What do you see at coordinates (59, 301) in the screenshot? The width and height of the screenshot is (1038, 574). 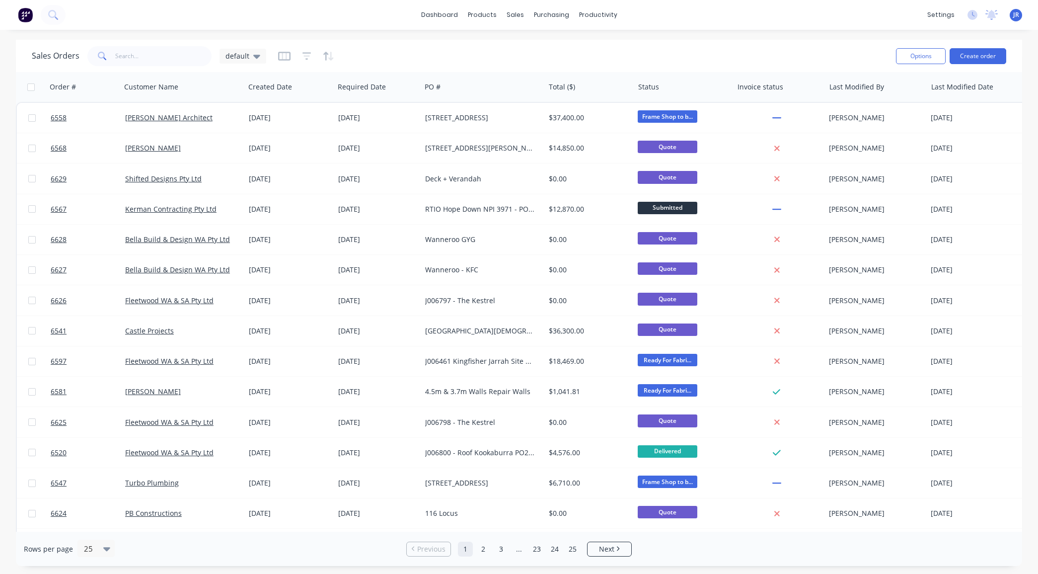 I see `span: 6626` at bounding box center [59, 301].